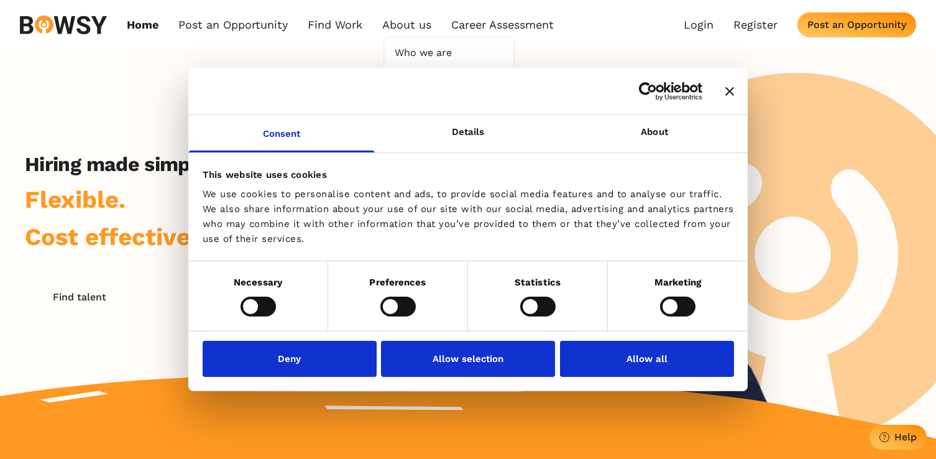 The height and width of the screenshot is (459, 936). I want to click on button: Post an Opportunity, so click(856, 25).